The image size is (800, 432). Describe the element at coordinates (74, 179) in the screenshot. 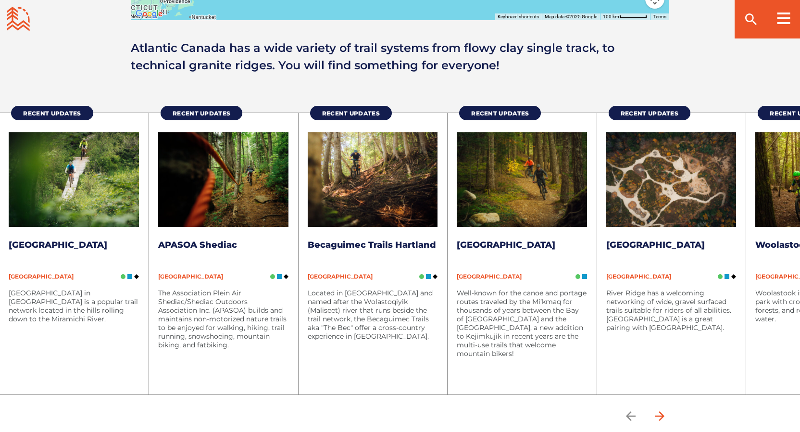

I see `img: MTB Atlantic French Fort Cove Miramichi Mountain Biking Trails` at that location.